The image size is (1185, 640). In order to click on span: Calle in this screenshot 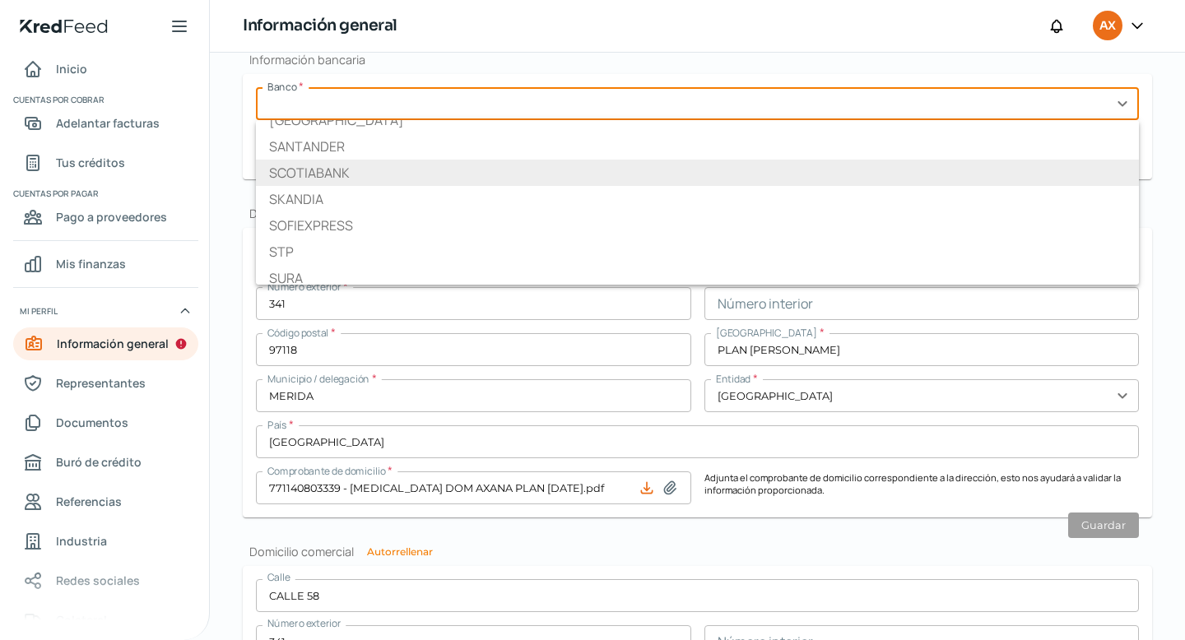, I will do `click(279, 577)`.